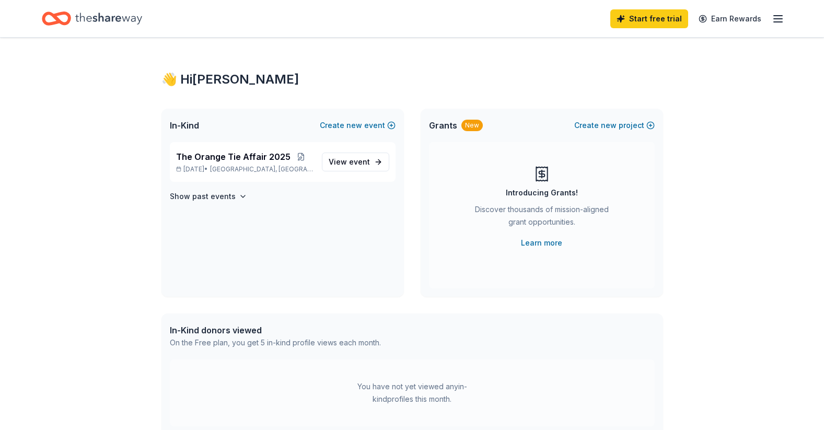 The width and height of the screenshot is (824, 430). Describe the element at coordinates (614, 125) in the screenshot. I see `button: Createnewproject` at that location.